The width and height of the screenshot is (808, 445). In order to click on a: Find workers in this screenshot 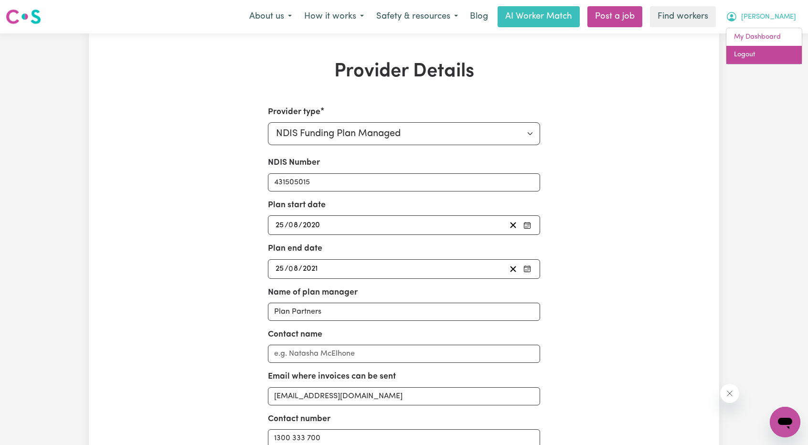, I will do `click(683, 17)`.